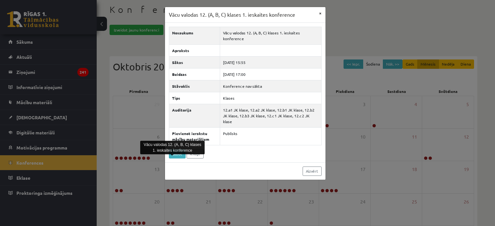 The height and width of the screenshot is (226, 495). Describe the element at coordinates (194, 50) in the screenshot. I see `th: Apraksts` at that location.